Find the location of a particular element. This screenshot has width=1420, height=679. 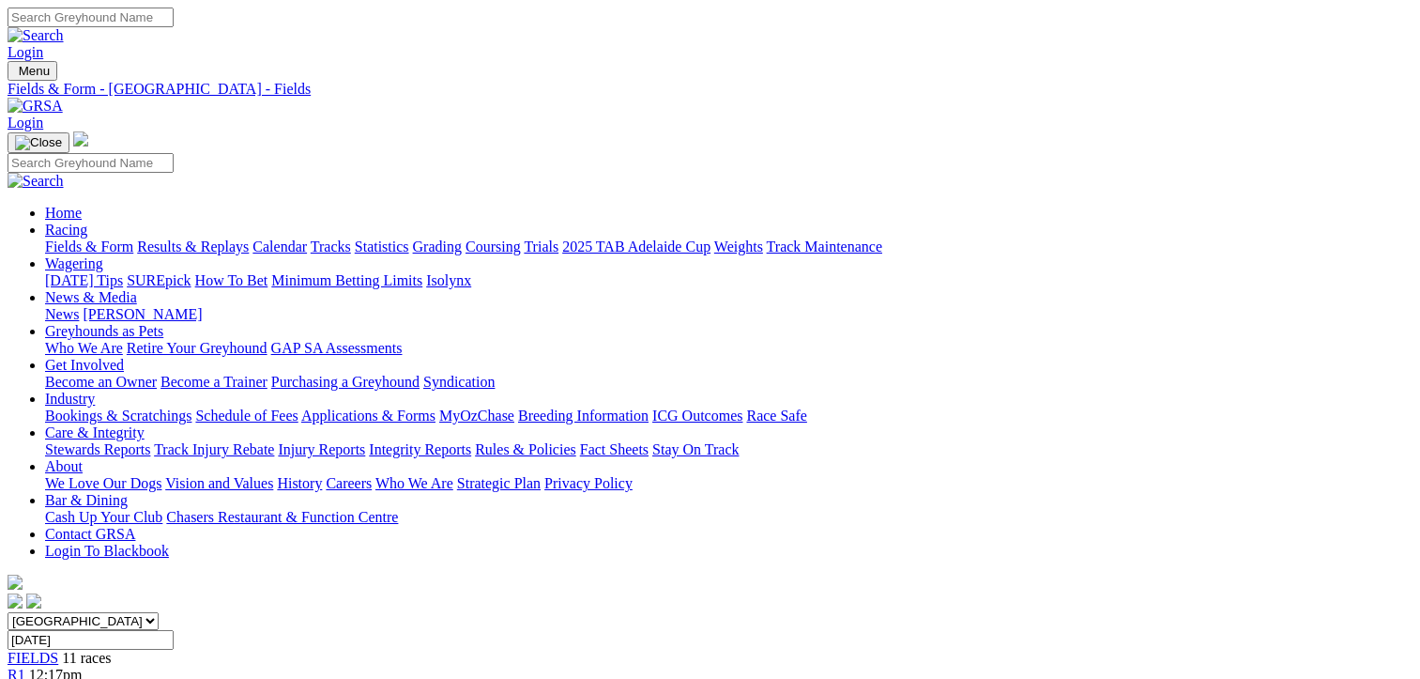

a: Statistics is located at coordinates (382, 246).